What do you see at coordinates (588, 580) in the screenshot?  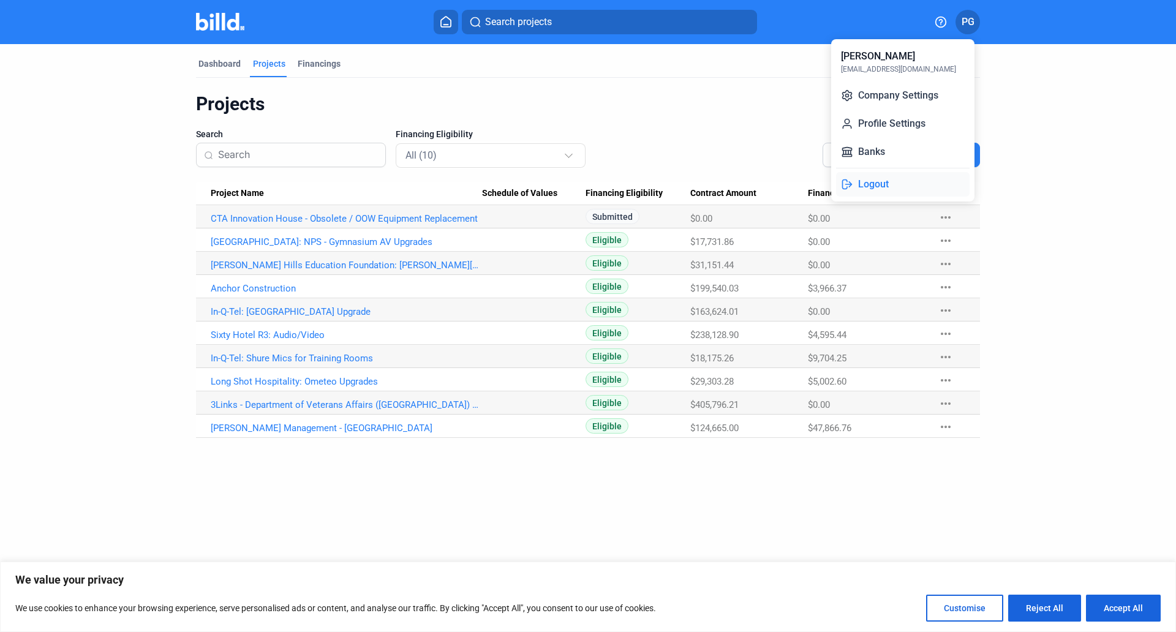 I see `p: We value your privacy` at bounding box center [588, 580].